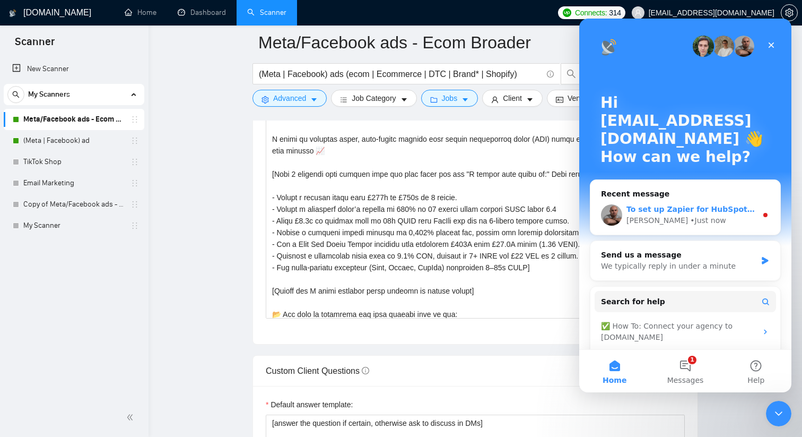 This screenshot has width=802, height=437. What do you see at coordinates (560, 99) in the screenshot?
I see `span: idcard` at bounding box center [560, 99].